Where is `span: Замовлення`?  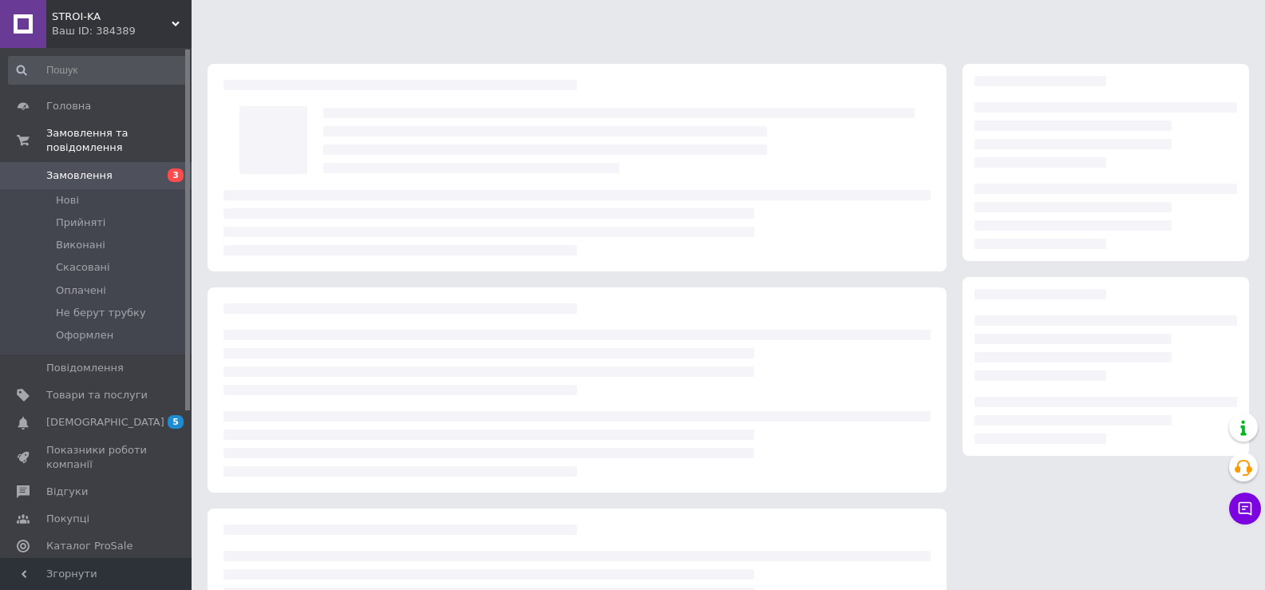 span: Замовлення is located at coordinates (79, 176).